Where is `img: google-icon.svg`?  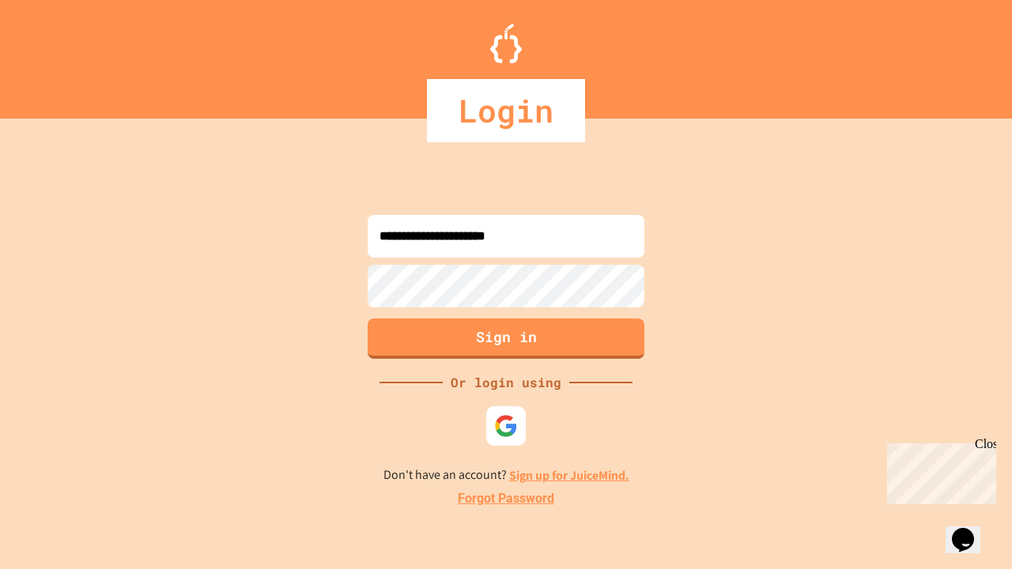
img: google-icon.svg is located at coordinates (506, 426).